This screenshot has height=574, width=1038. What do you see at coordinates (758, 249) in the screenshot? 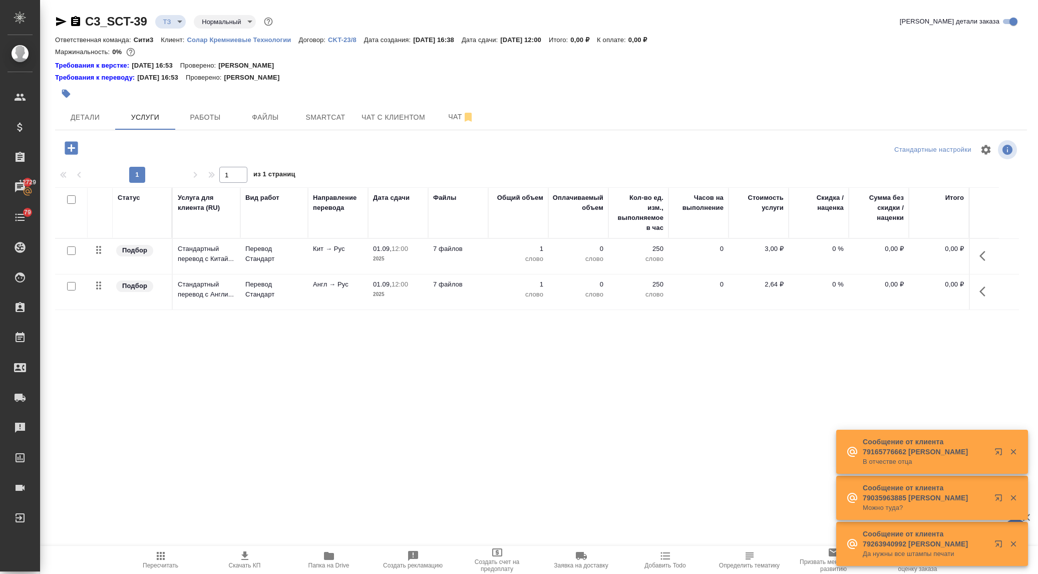
I see `p: 3,00 ₽` at bounding box center [758, 249].